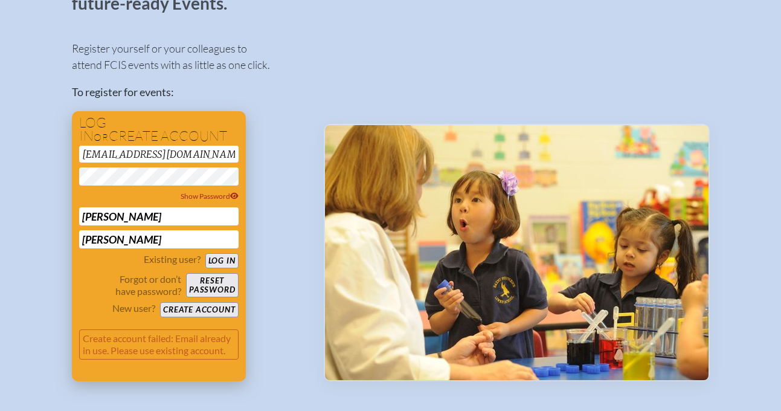 This screenshot has height=411, width=781. Describe the element at coordinates (159, 216) in the screenshot. I see `input: First Name` at that location.